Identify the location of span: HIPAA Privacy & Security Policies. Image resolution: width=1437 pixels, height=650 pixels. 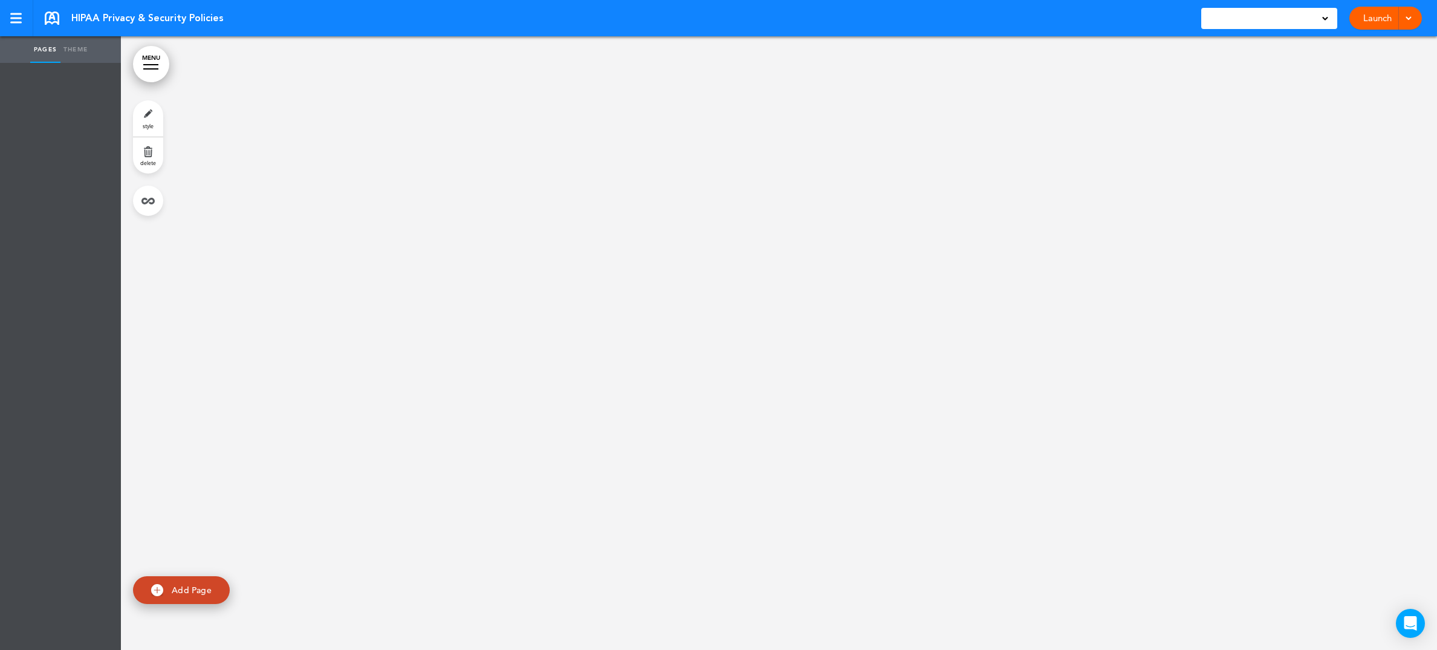
(148, 18).